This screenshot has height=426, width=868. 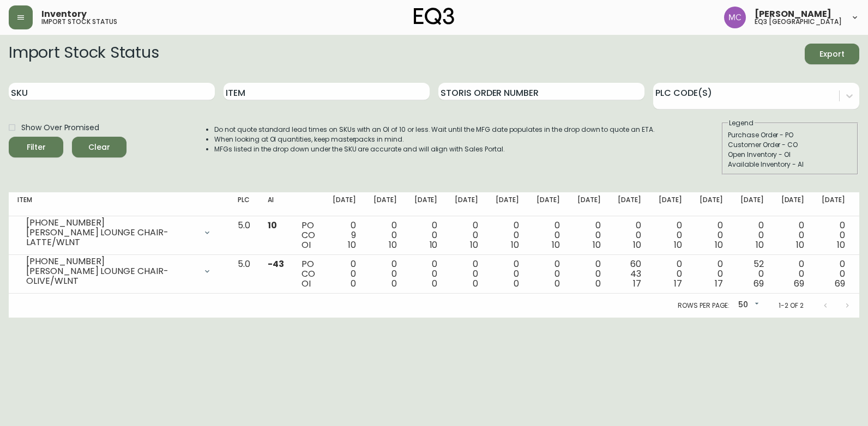 I want to click on li: When looking at OI quantities, keep masterpacks in mind., so click(x=434, y=140).